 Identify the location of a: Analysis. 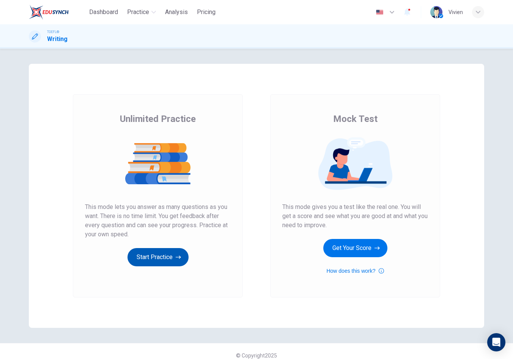
(176, 12).